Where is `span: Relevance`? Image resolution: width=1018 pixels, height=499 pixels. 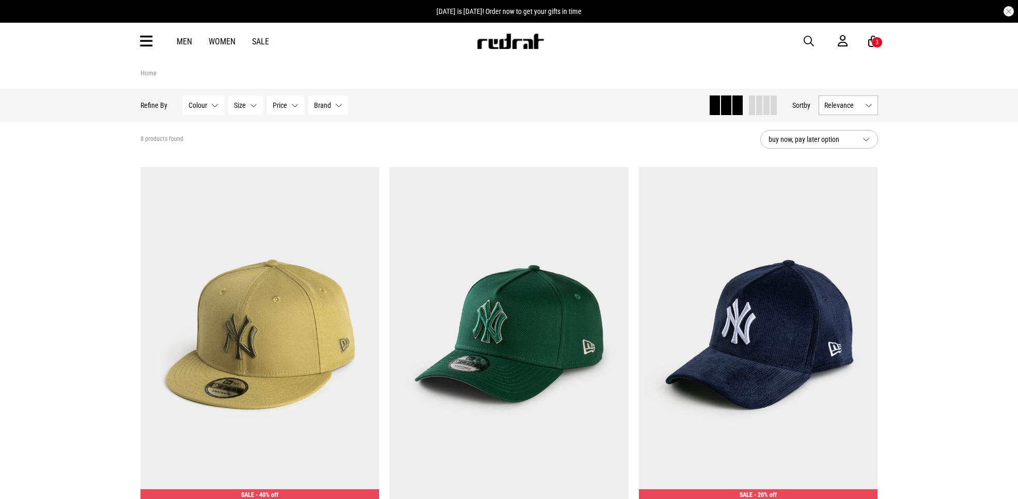 span: Relevance is located at coordinates (842, 105).